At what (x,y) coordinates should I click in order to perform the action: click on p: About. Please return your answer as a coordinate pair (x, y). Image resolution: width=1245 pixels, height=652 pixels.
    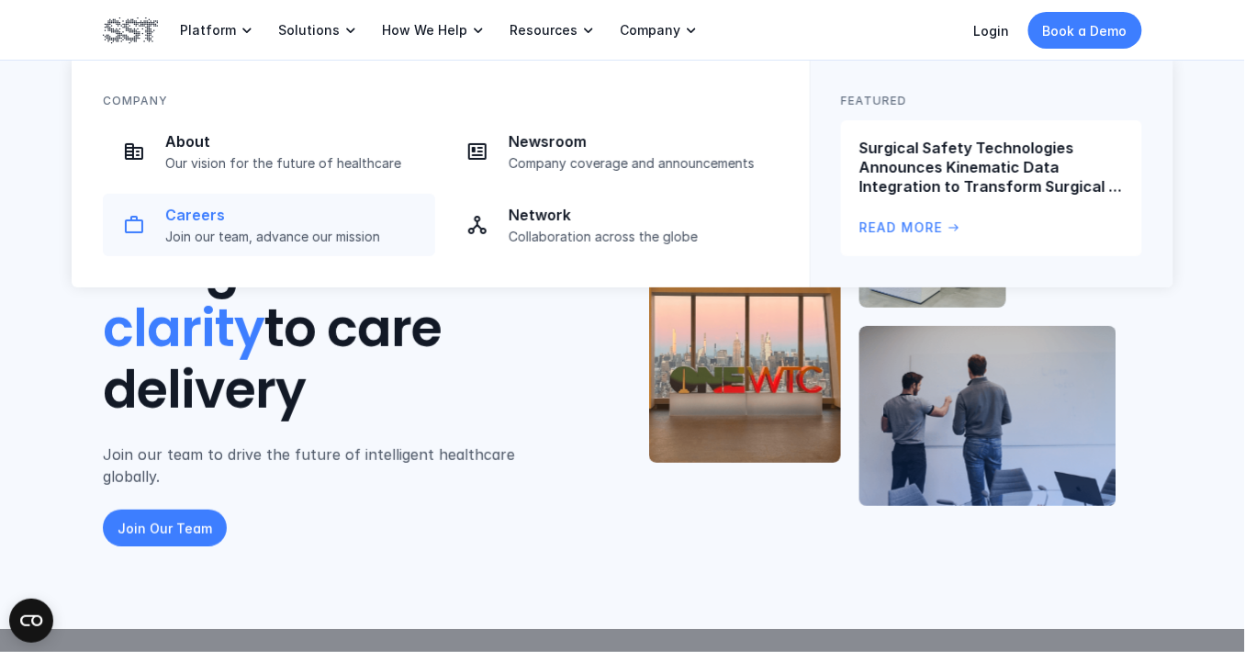
    Looking at the image, I should click on (295, 141).